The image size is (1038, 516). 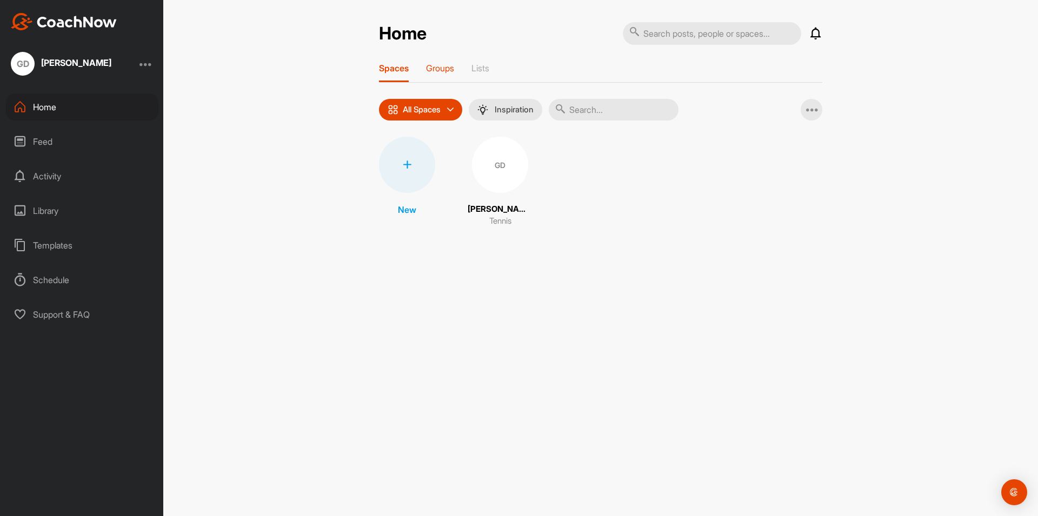 I want to click on div: Support & FAQ, so click(x=82, y=315).